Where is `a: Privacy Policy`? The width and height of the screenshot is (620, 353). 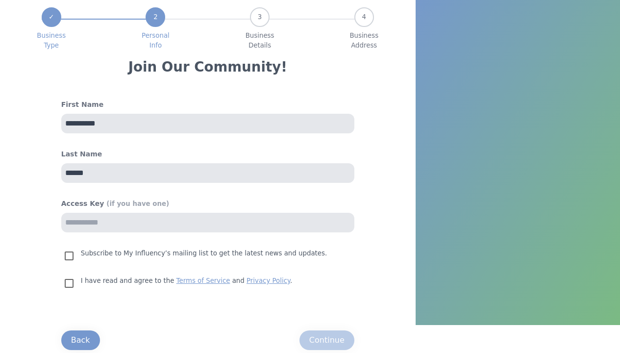
a: Privacy Policy is located at coordinates (268, 280).